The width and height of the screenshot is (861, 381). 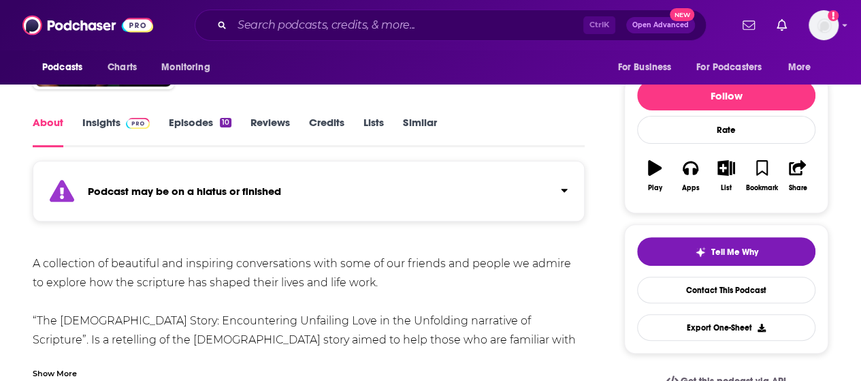 I want to click on span: Ctrl K, so click(x=599, y=25).